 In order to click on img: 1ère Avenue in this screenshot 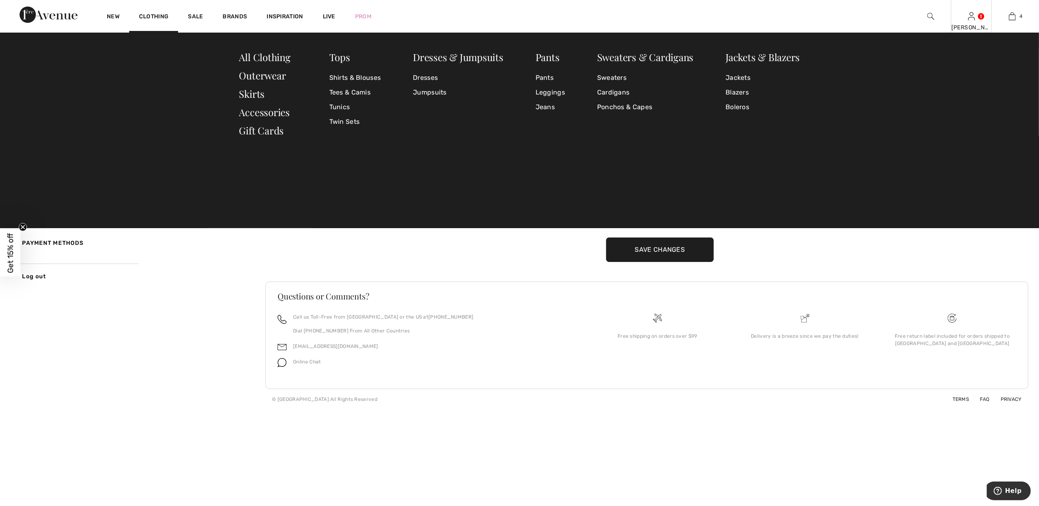, I will do `click(49, 15)`.